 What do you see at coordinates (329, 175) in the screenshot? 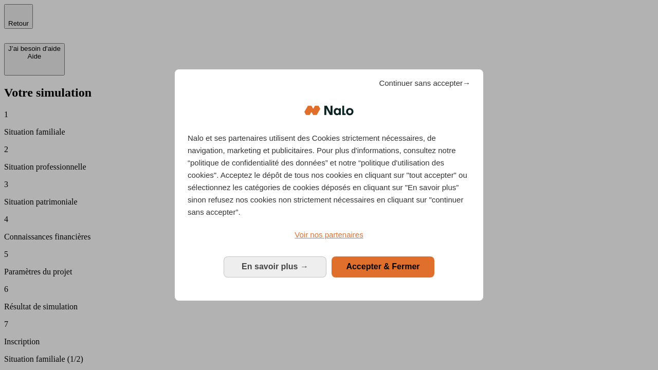
I see `p: Nalo et ses partenaires utilisent des Cookies strictement nécessaires, de navigation, marketing e...` at bounding box center [329, 175].